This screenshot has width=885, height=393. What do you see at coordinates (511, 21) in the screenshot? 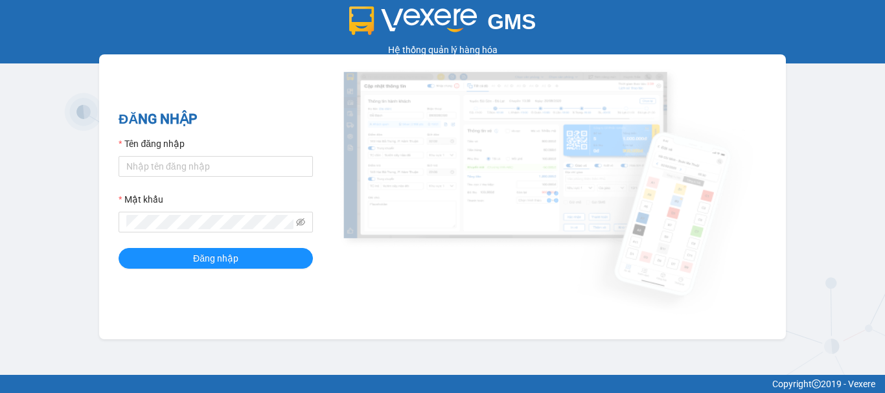
I see `span: GMS` at bounding box center [511, 21].